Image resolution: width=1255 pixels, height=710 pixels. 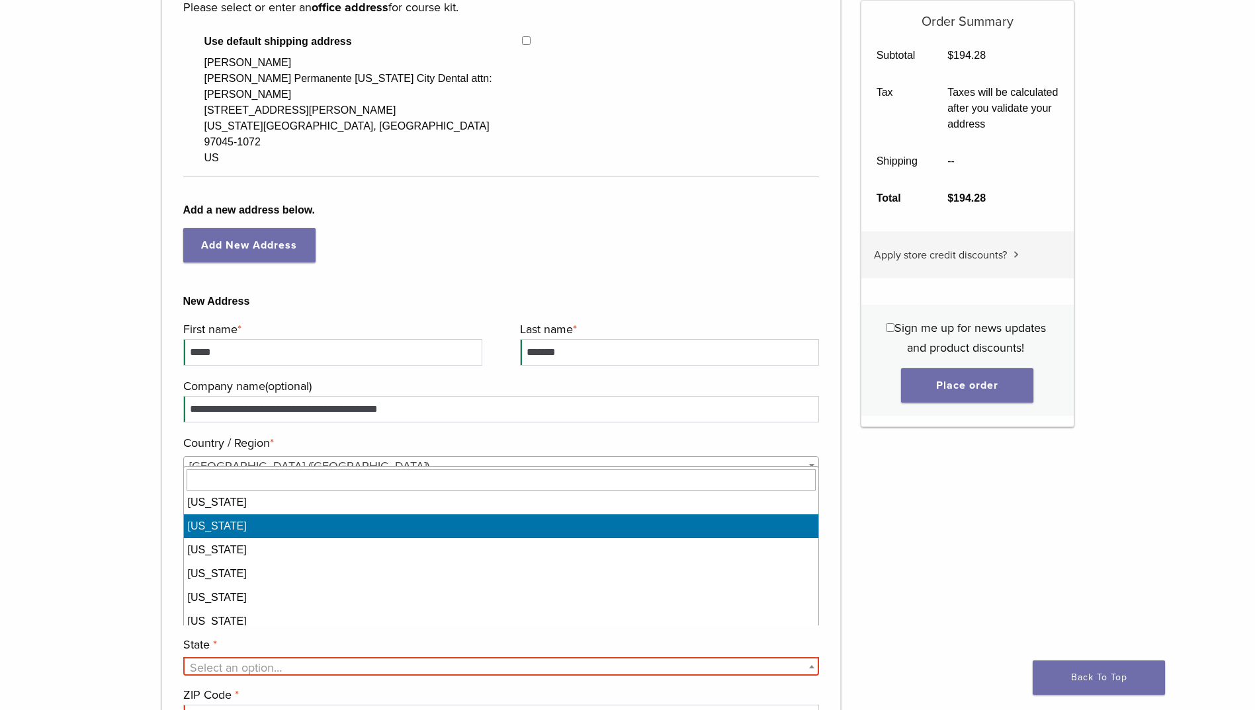 What do you see at coordinates (288, 386) in the screenshot?
I see `span: (optional)` at bounding box center [288, 386].